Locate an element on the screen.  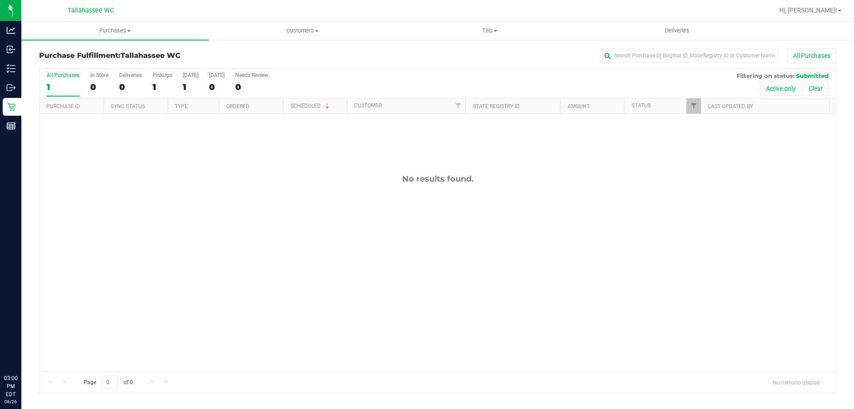
span: Filtering on status: is located at coordinates (766, 76).